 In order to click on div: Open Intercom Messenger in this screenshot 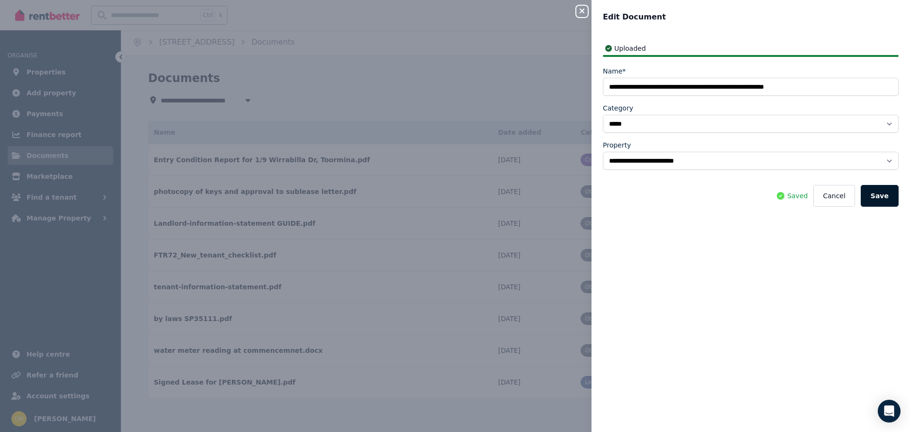, I will do `click(890, 411)`.